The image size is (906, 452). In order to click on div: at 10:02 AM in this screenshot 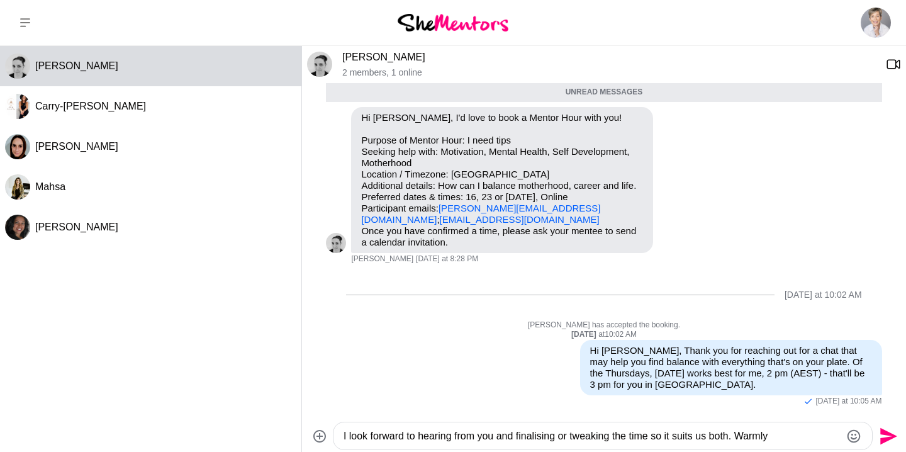, I will do `click(603, 335)`.